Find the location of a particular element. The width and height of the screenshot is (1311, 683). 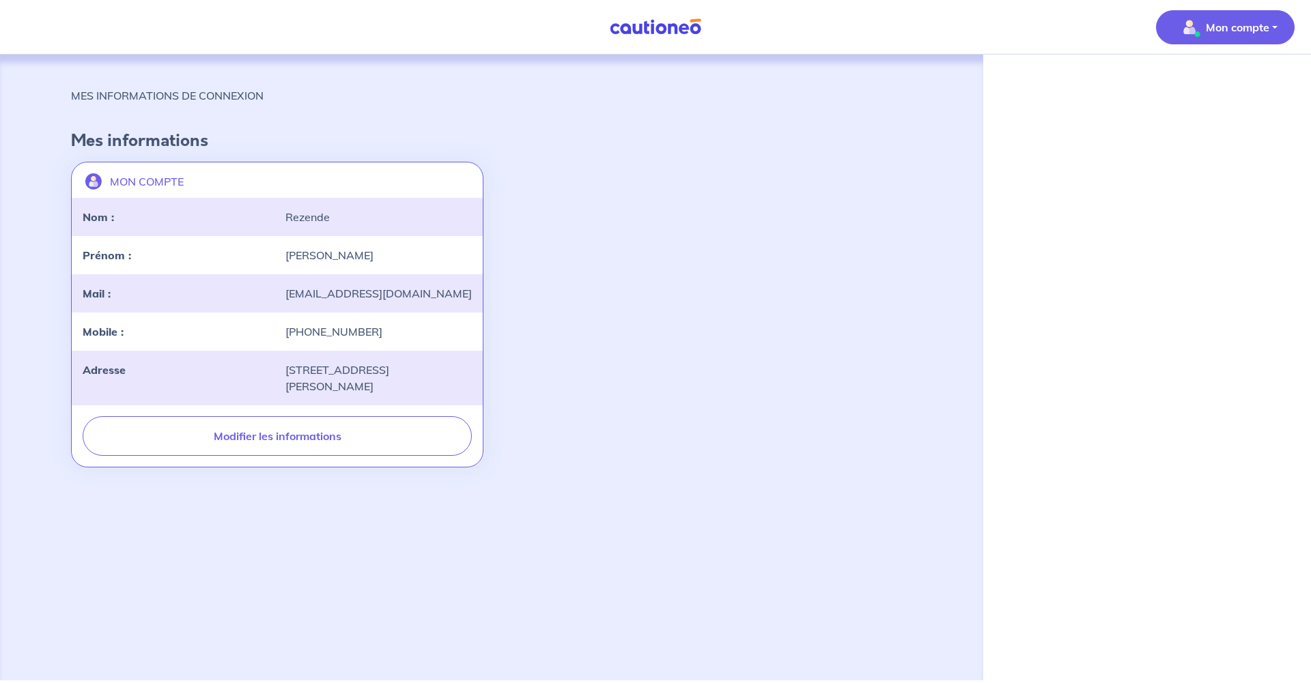

p: MES INFORMATIONS DE CONNEXION is located at coordinates (167, 96).